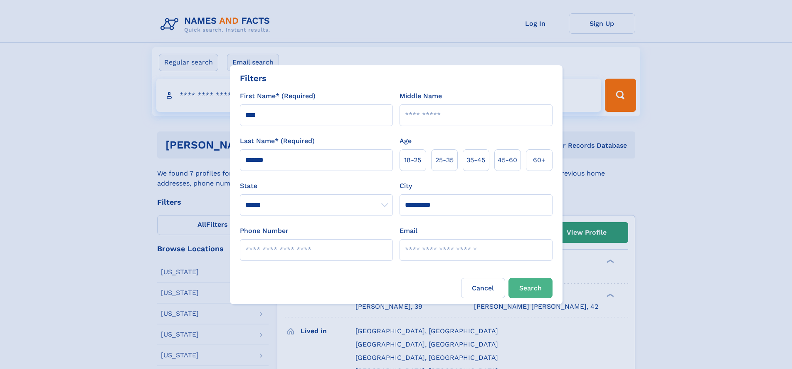  What do you see at coordinates (316, 186) in the screenshot?
I see `label: State` at bounding box center [316, 186].